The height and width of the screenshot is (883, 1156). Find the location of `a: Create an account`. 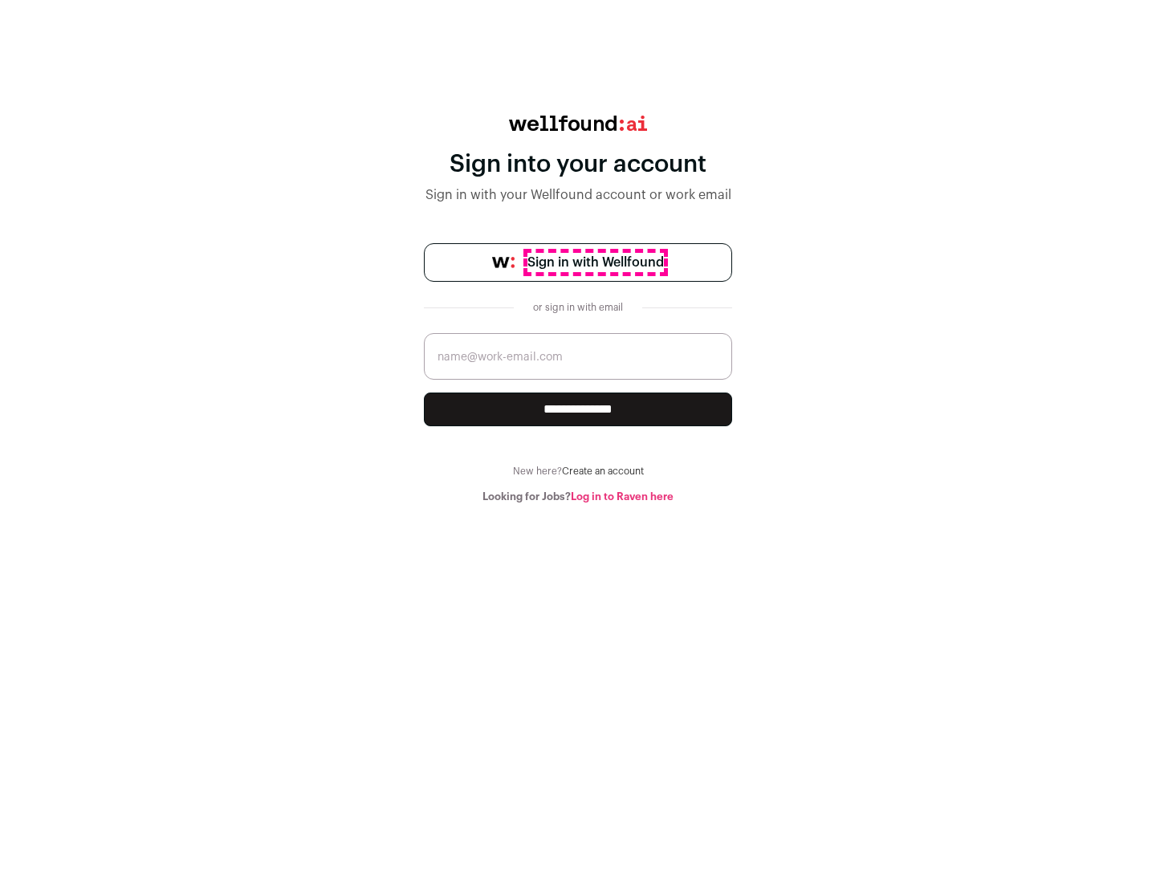

a: Create an account is located at coordinates (603, 471).